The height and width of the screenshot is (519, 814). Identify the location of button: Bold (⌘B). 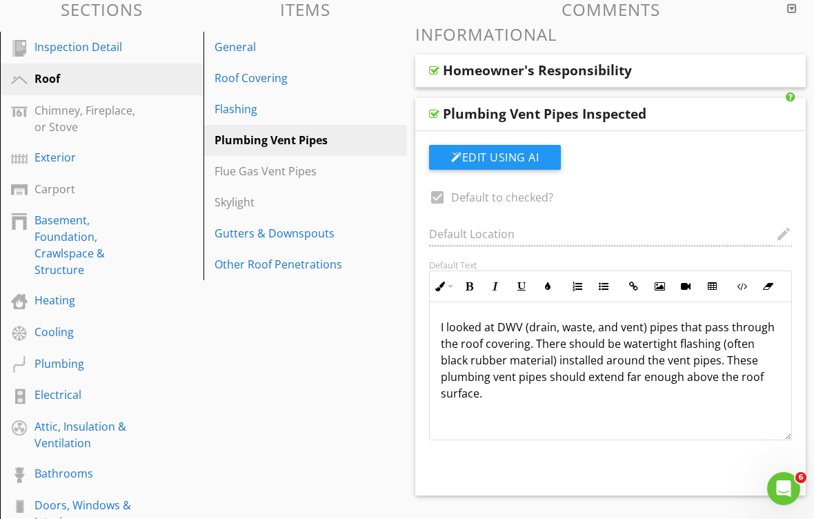
(469, 286).